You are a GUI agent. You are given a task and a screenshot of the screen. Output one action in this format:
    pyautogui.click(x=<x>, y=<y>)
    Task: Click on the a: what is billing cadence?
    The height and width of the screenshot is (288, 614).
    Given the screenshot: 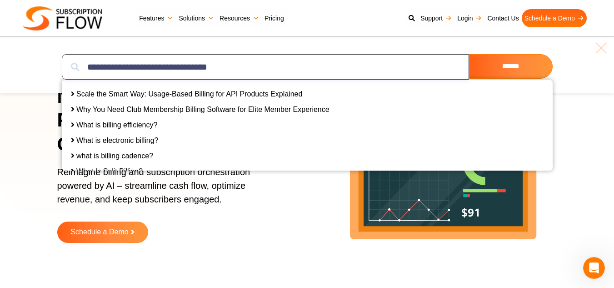 What is the action you would take?
    pyautogui.click(x=115, y=155)
    